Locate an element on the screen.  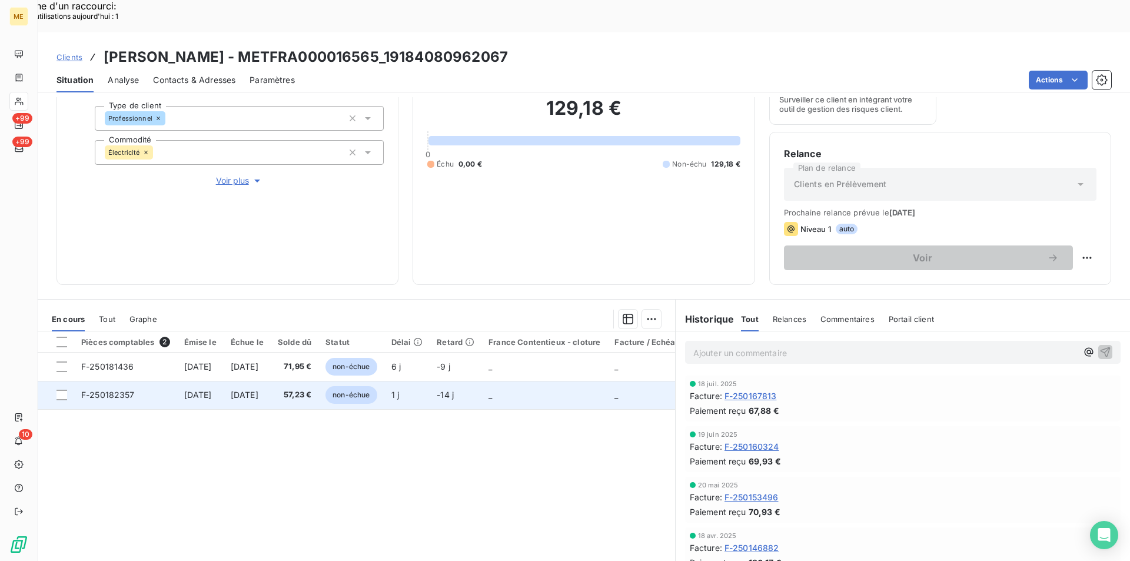
span: 67,88 € is located at coordinates (764, 410).